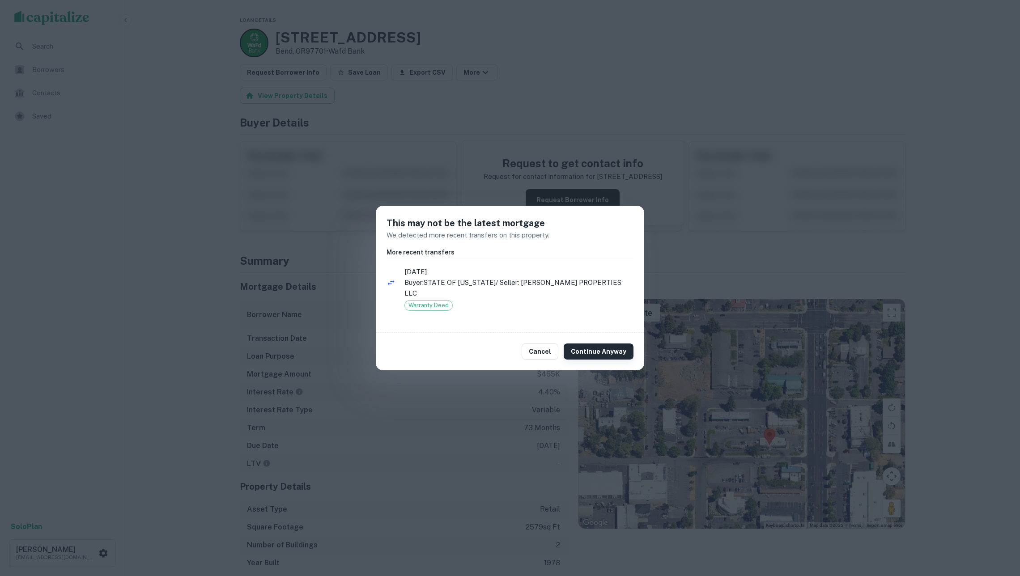 The width and height of the screenshot is (1020, 576). What do you see at coordinates (510, 235) in the screenshot?
I see `p: We detected more recent transfers on this property.` at bounding box center [510, 235].